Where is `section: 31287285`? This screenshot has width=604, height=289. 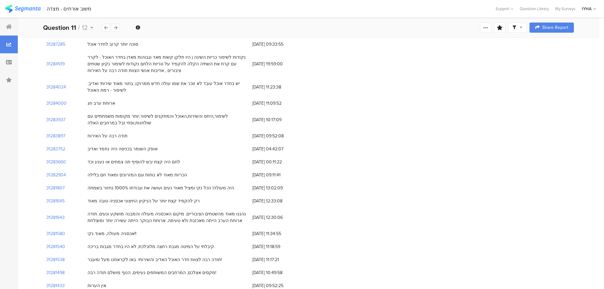 section: 31287285 is located at coordinates (56, 44).